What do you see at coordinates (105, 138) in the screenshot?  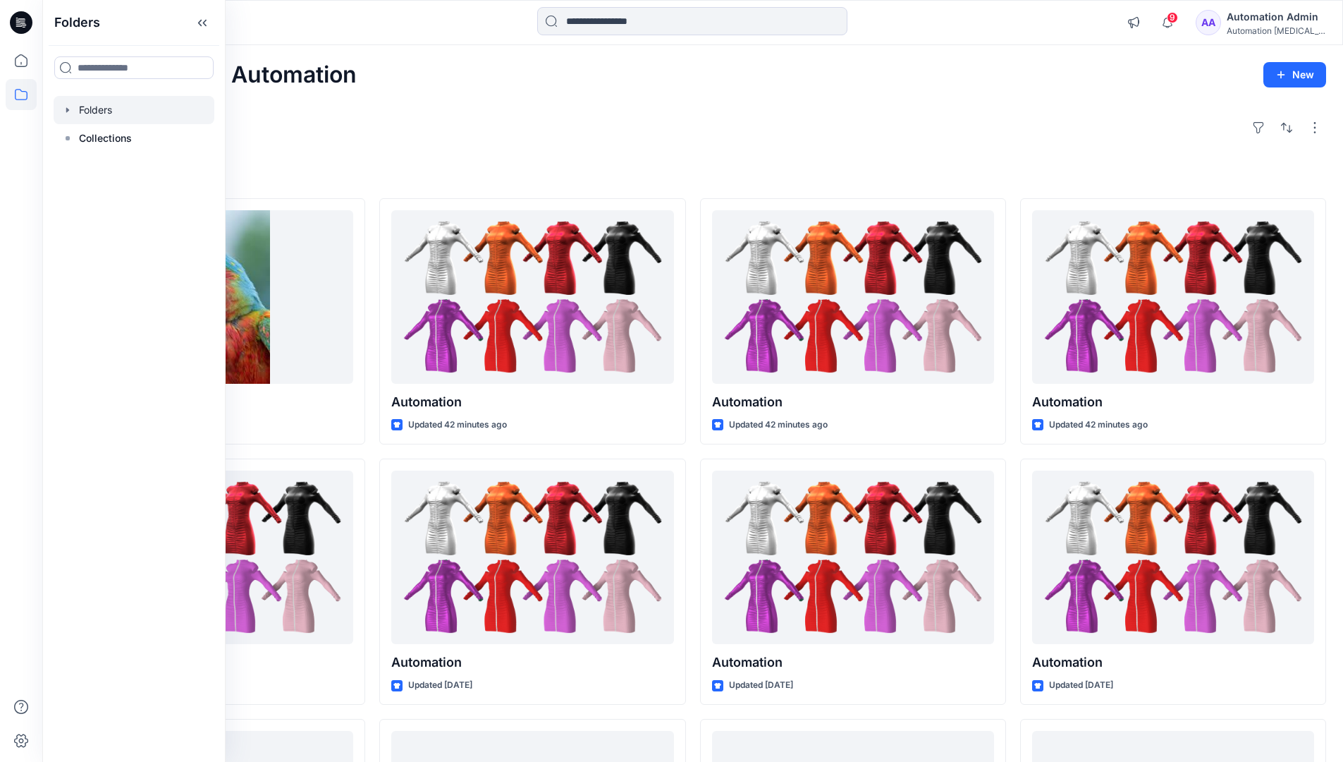 I see `p: Collections` at bounding box center [105, 138].